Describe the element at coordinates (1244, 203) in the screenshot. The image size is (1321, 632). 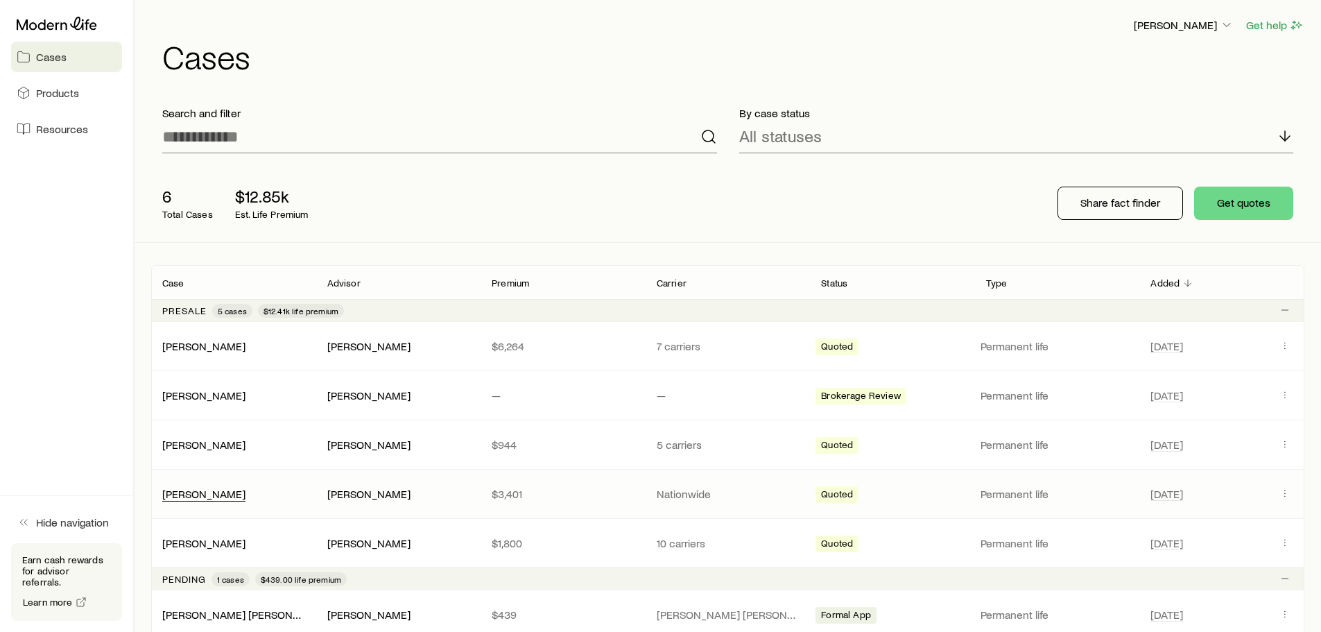
I see `a: Get quotes` at that location.